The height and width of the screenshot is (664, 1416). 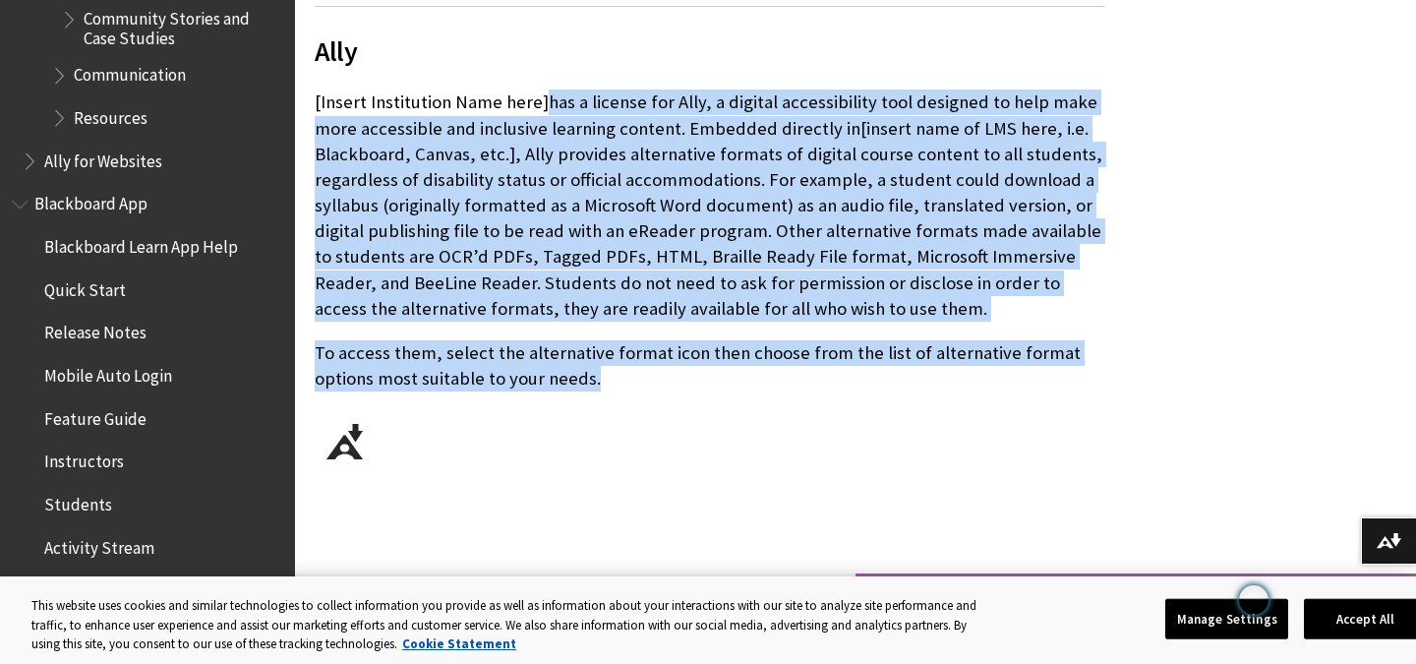 I want to click on img: Alternative format icon, so click(x=345, y=440).